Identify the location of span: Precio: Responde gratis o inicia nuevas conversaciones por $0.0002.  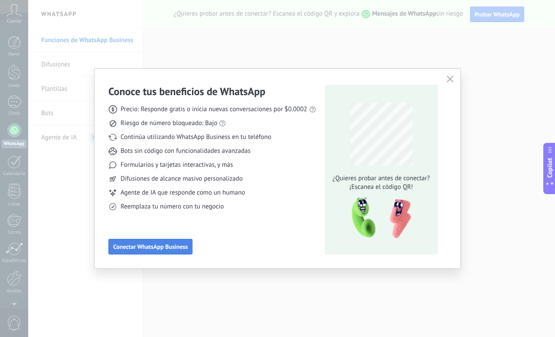
(214, 109).